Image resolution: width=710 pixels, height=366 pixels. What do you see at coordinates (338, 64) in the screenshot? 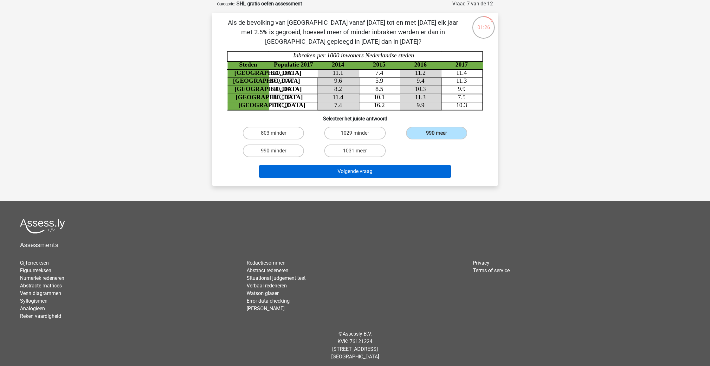
I see `tspan: 2014` at bounding box center [338, 64].